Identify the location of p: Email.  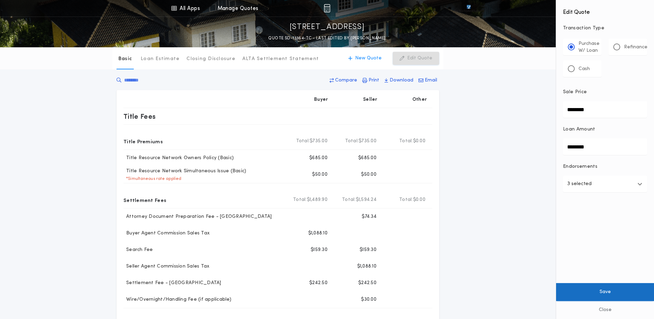
(431, 80).